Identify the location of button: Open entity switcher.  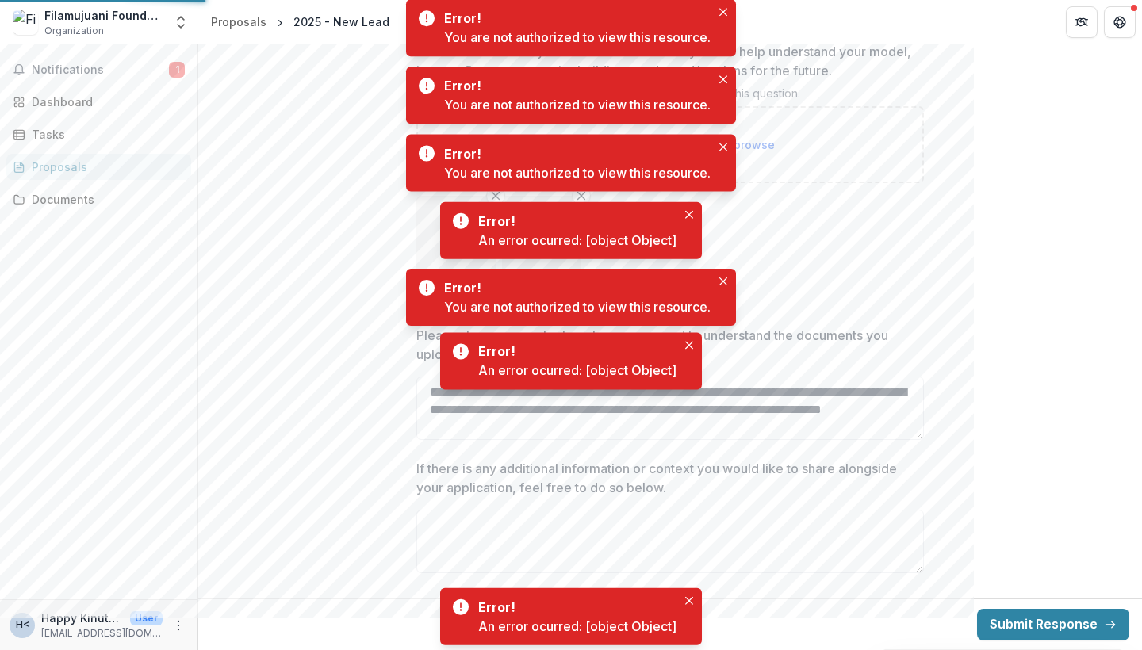
(181, 22).